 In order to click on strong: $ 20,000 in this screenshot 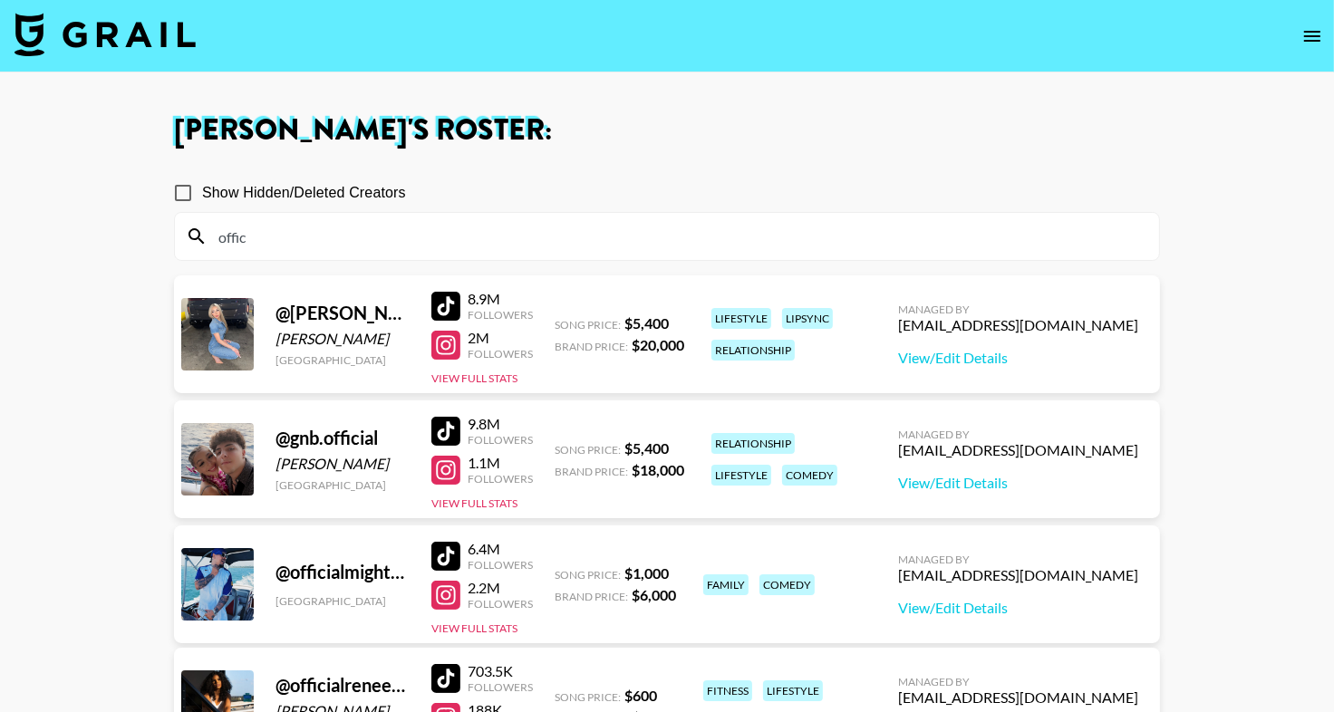, I will do `click(658, 344)`.